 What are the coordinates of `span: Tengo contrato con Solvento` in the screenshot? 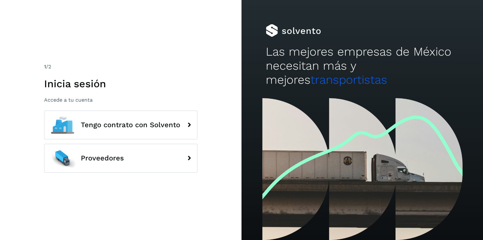 It's located at (130, 125).